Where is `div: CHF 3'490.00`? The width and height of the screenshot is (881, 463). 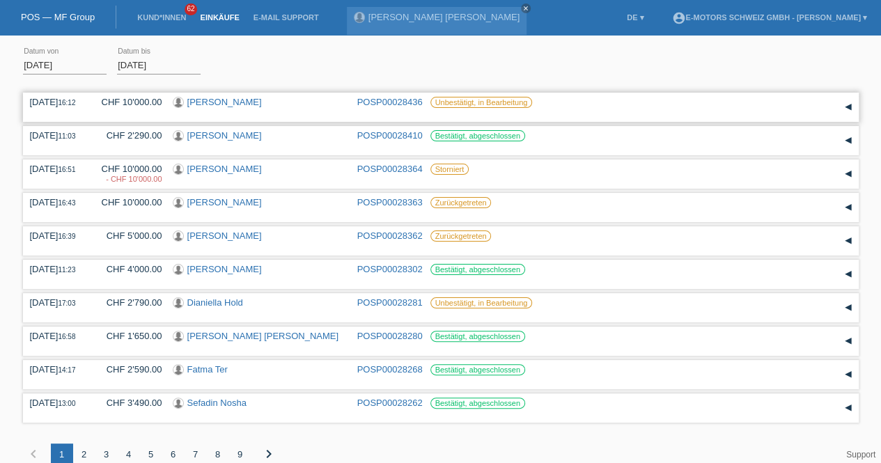
div: CHF 3'490.00 is located at coordinates (129, 403).